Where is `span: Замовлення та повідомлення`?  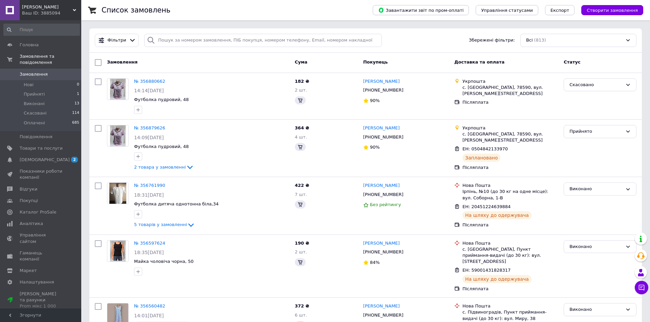
span: Замовлення та повідомлення is located at coordinates (50, 60).